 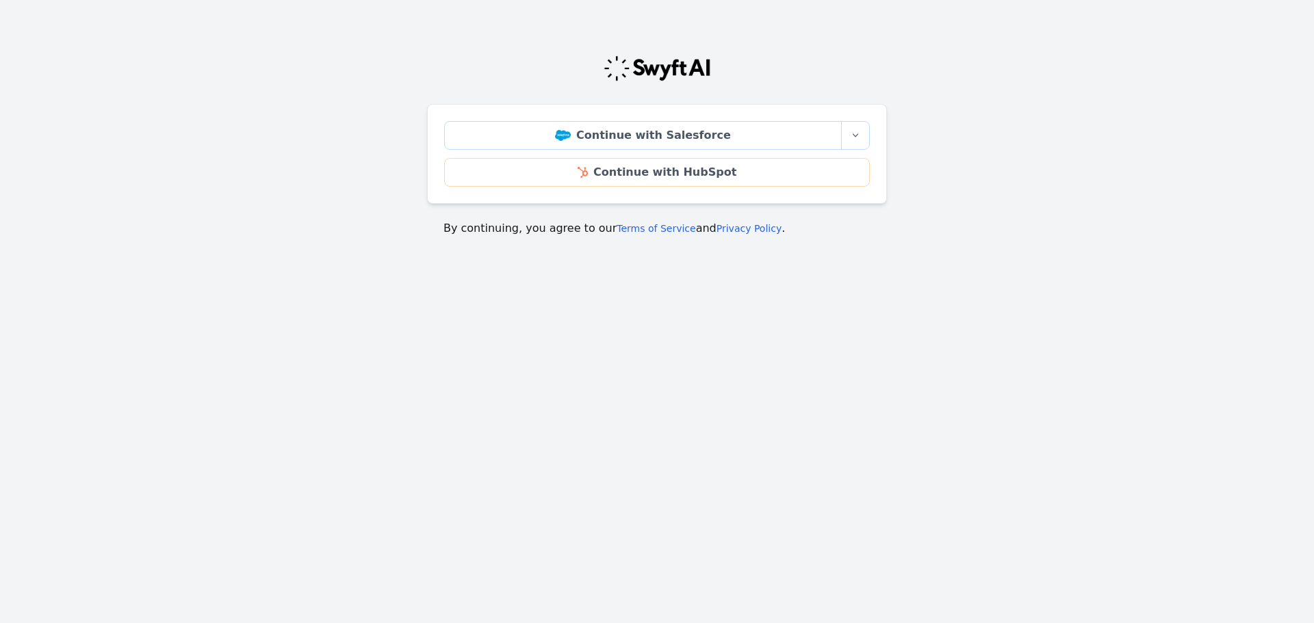 I want to click on img: Swyft Logo, so click(x=657, y=68).